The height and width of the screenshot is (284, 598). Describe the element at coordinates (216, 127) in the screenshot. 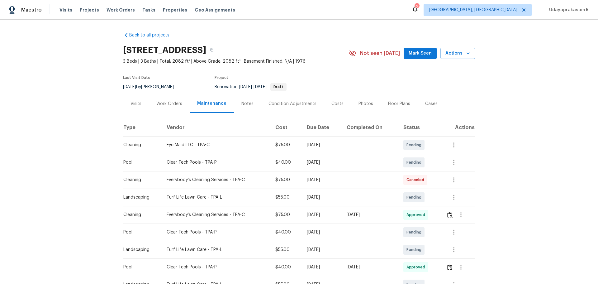

I see `th: Vendor` at that location.